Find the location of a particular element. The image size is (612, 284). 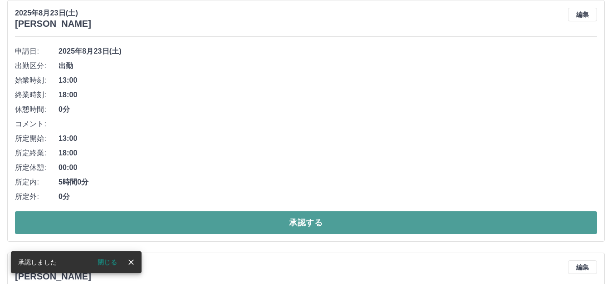

span: 5時間0分 is located at coordinates (328, 182).